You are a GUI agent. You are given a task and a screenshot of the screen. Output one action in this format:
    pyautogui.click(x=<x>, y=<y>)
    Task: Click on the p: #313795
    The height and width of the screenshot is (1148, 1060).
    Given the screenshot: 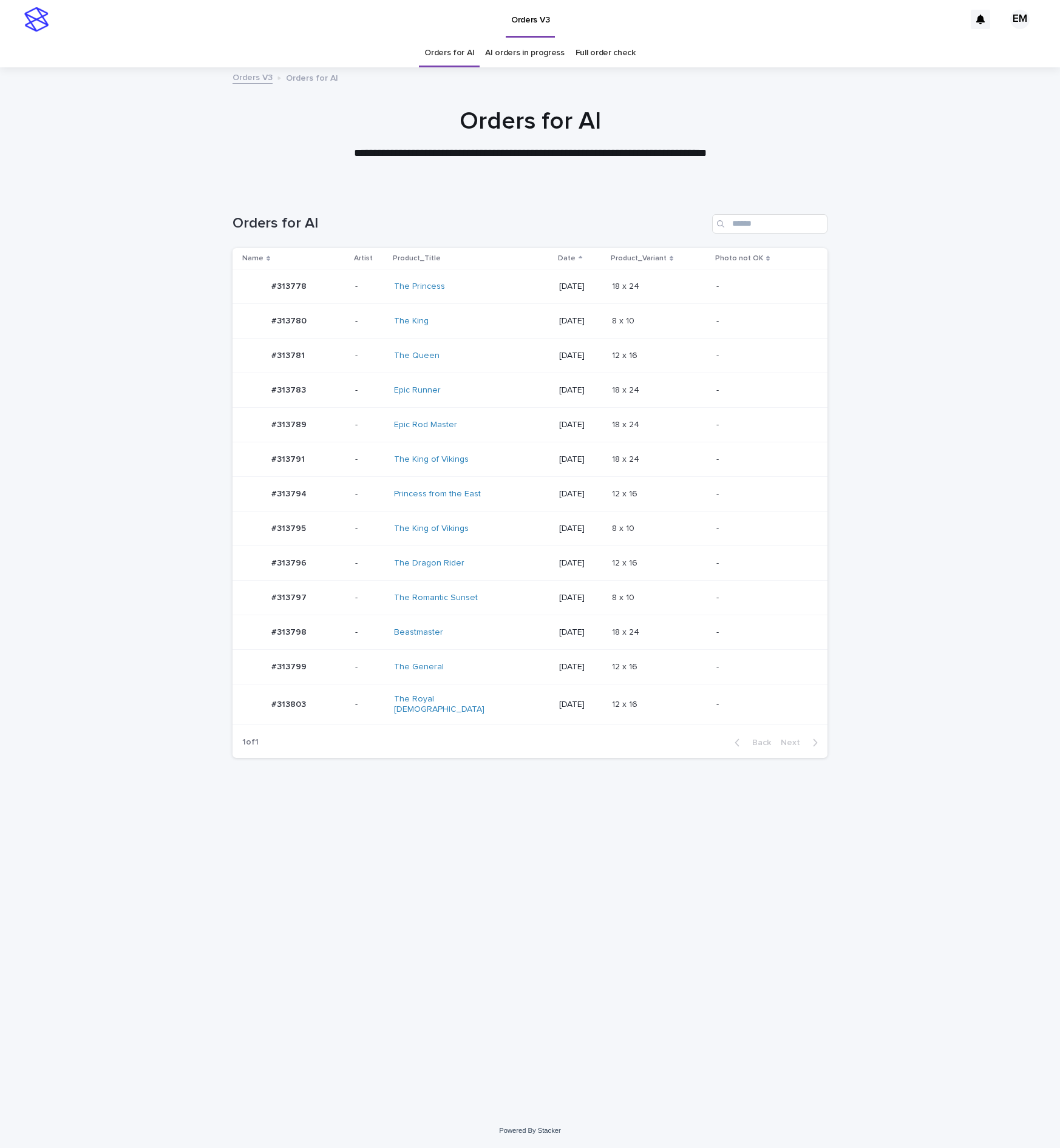 What is the action you would take?
    pyautogui.click(x=289, y=528)
    